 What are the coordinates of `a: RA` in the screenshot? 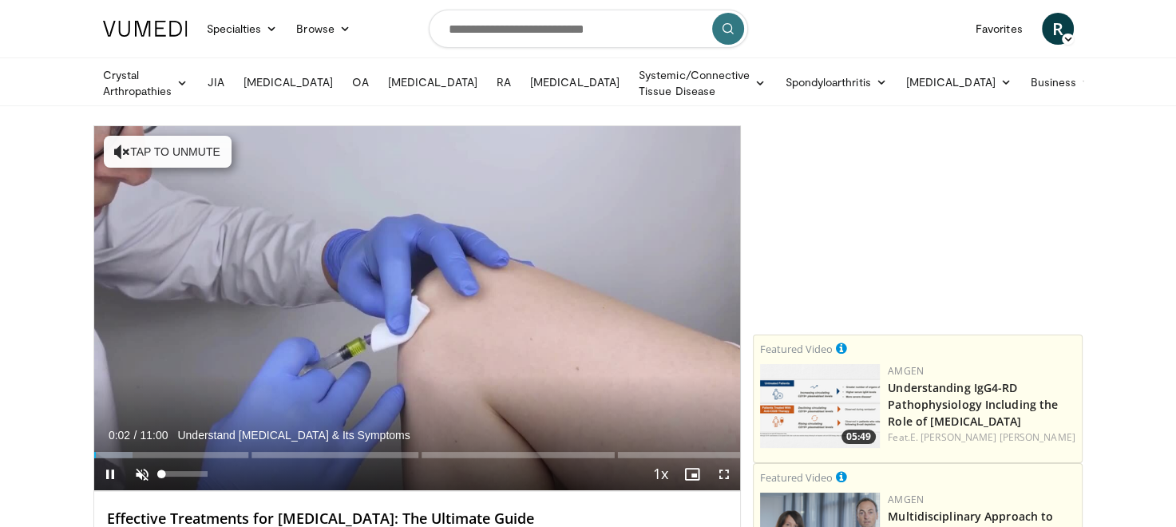 It's located at (504, 82).